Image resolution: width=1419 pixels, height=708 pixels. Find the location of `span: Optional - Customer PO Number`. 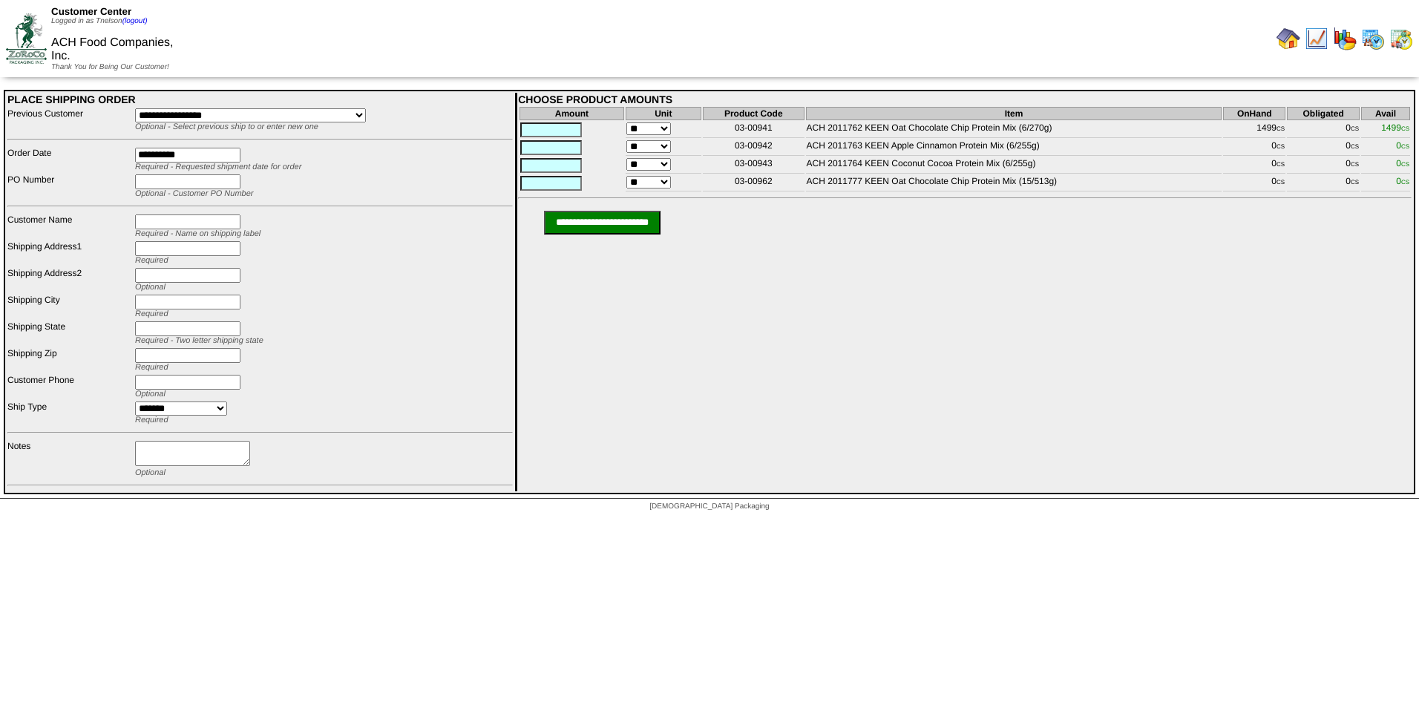

span: Optional - Customer PO Number is located at coordinates (194, 194).